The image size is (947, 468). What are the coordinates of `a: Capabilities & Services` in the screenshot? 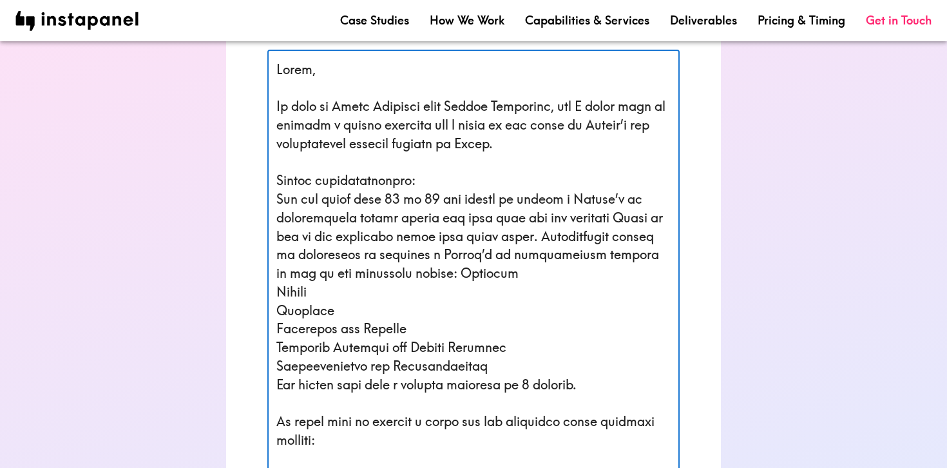 It's located at (587, 20).